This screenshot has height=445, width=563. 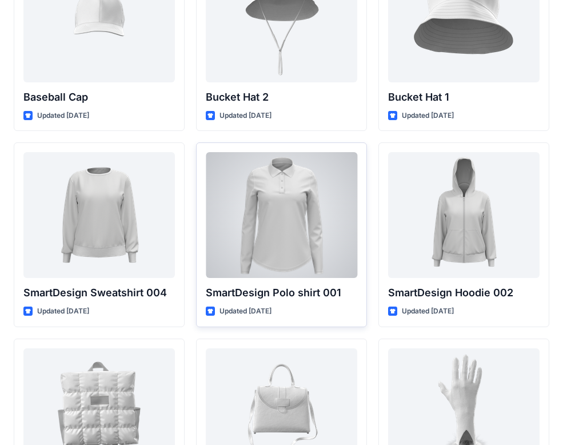 What do you see at coordinates (281, 97) in the screenshot?
I see `p: Bucket Hat 2` at bounding box center [281, 97].